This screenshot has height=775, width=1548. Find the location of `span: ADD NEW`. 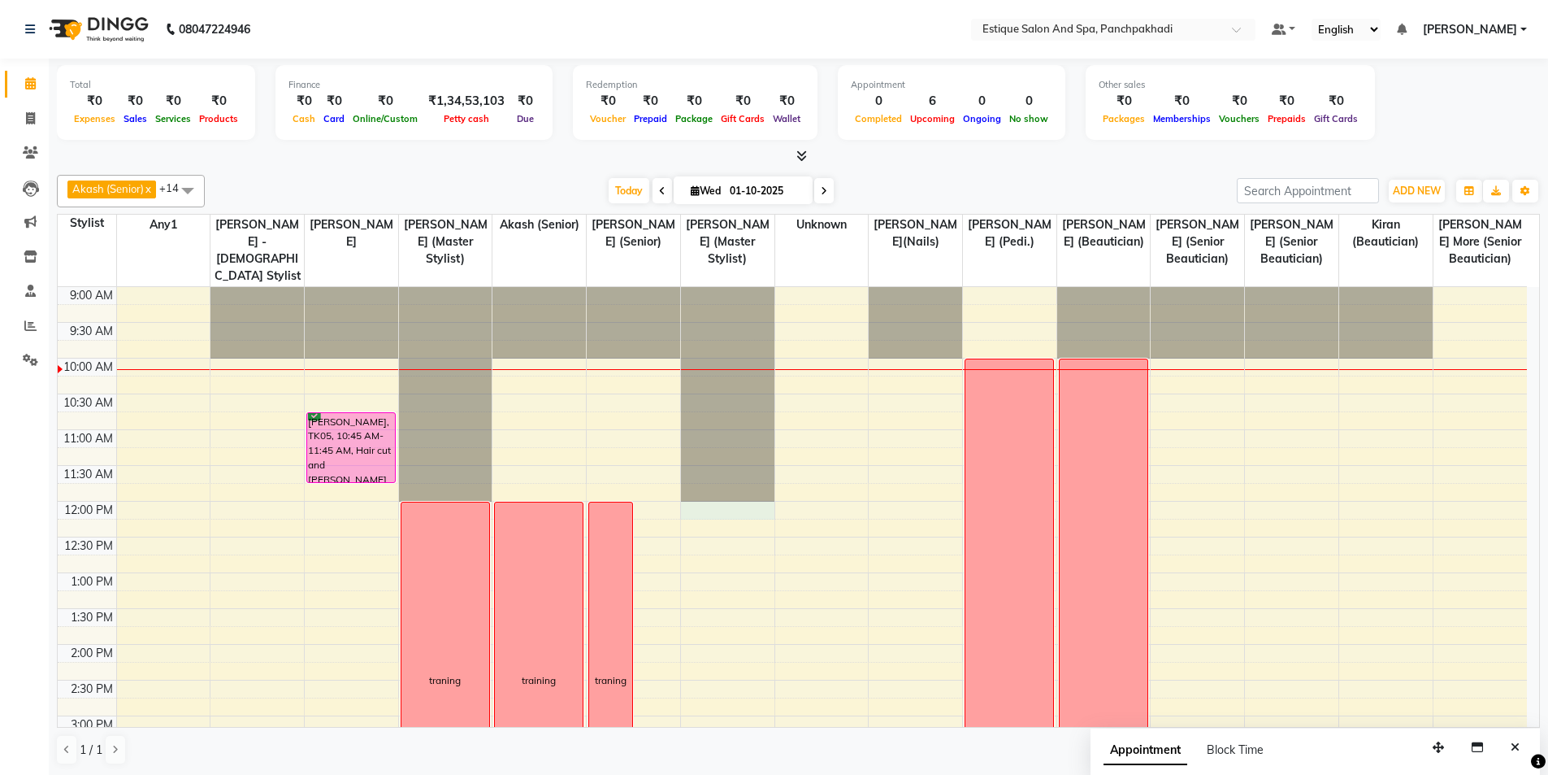

span: ADD NEW is located at coordinates (1417, 190).